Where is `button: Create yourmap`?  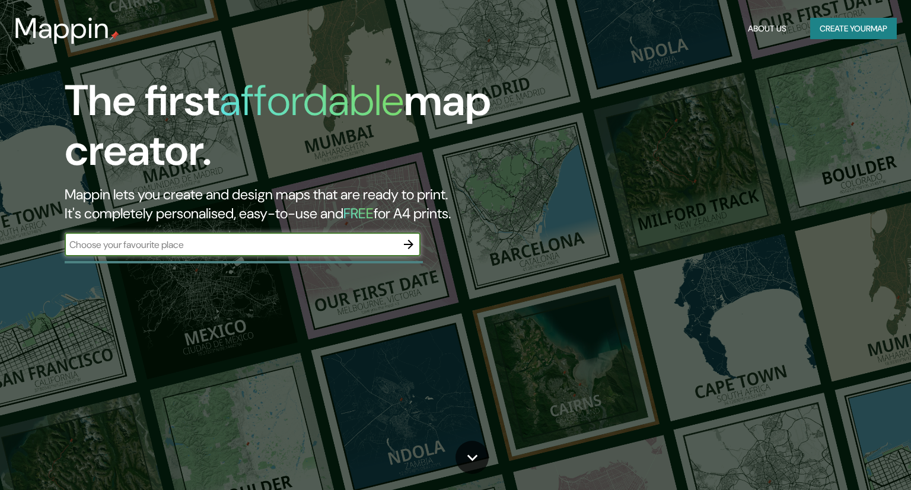
button: Create yourmap is located at coordinates (853, 28).